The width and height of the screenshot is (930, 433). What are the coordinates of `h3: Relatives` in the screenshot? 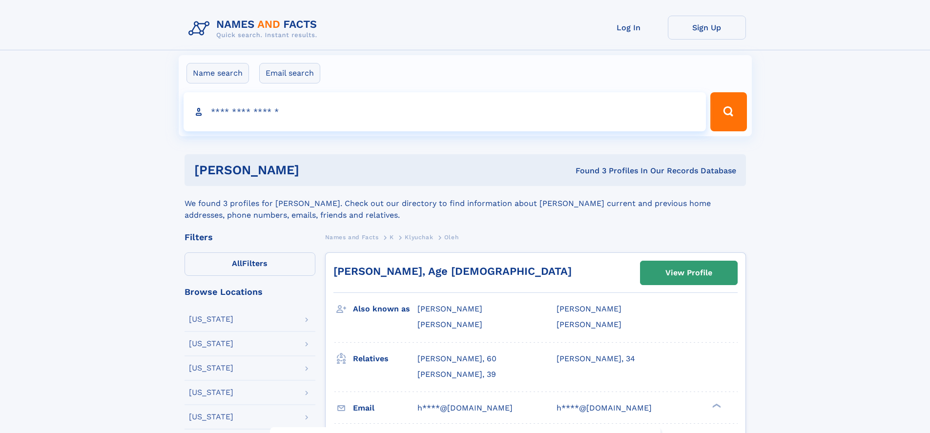 It's located at (385, 359).